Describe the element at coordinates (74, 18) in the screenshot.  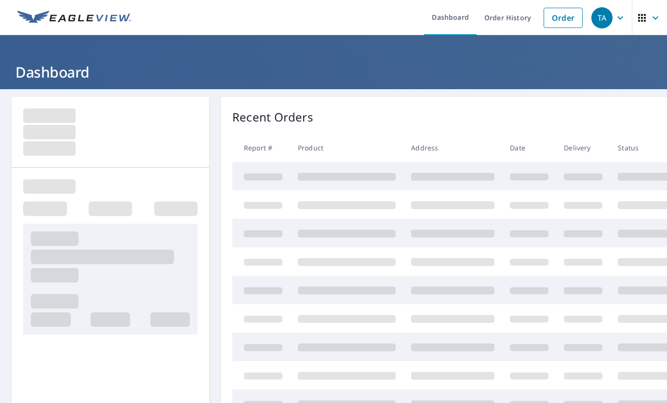
I see `img: EV Logo` at that location.